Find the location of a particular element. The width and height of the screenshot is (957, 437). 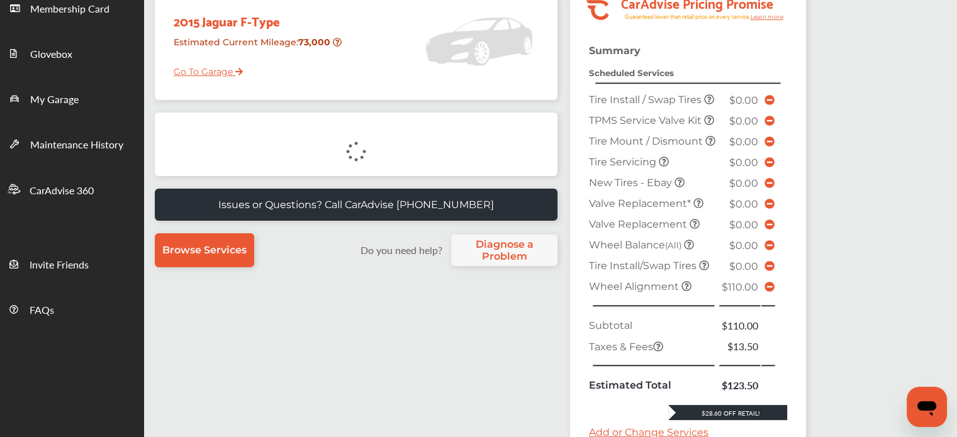

span: Tire Mount / Dismount is located at coordinates (647, 141).